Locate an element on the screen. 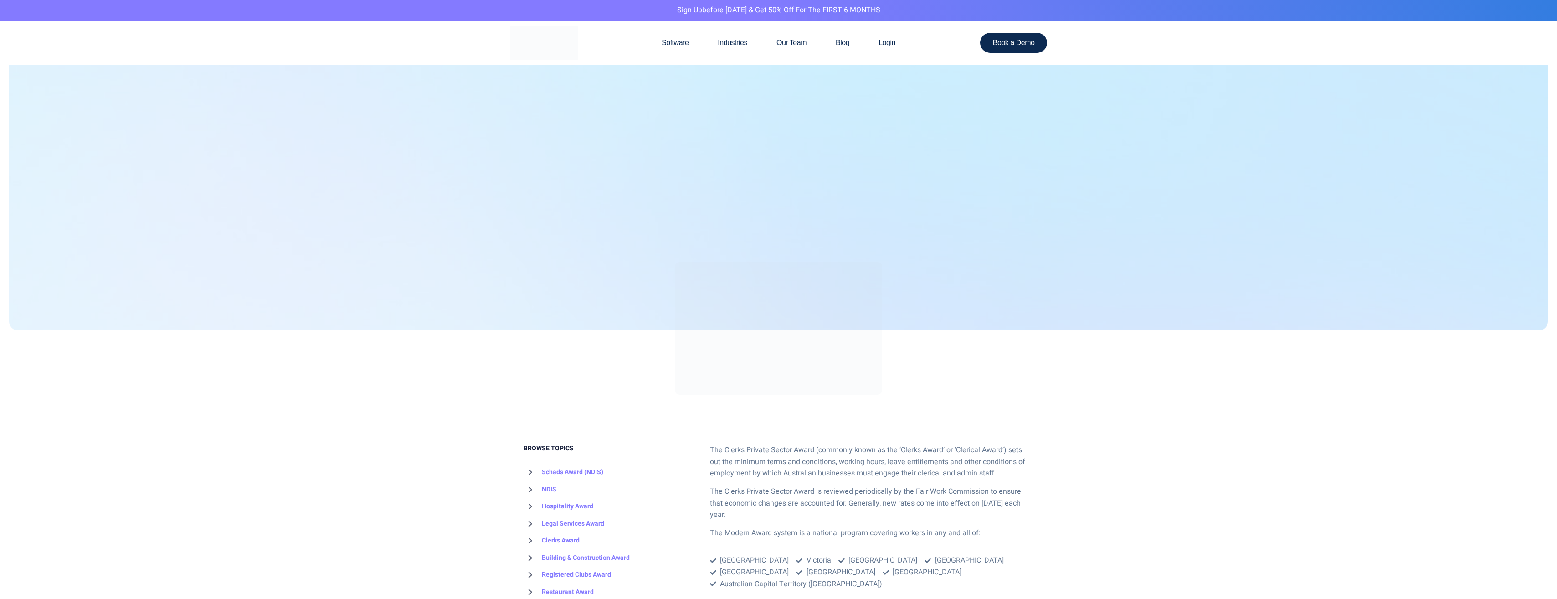 Image resolution: width=1557 pixels, height=599 pixels. p: The Modern Award system is a national program covering workers in any and all of: is located at coordinates (872, 533).